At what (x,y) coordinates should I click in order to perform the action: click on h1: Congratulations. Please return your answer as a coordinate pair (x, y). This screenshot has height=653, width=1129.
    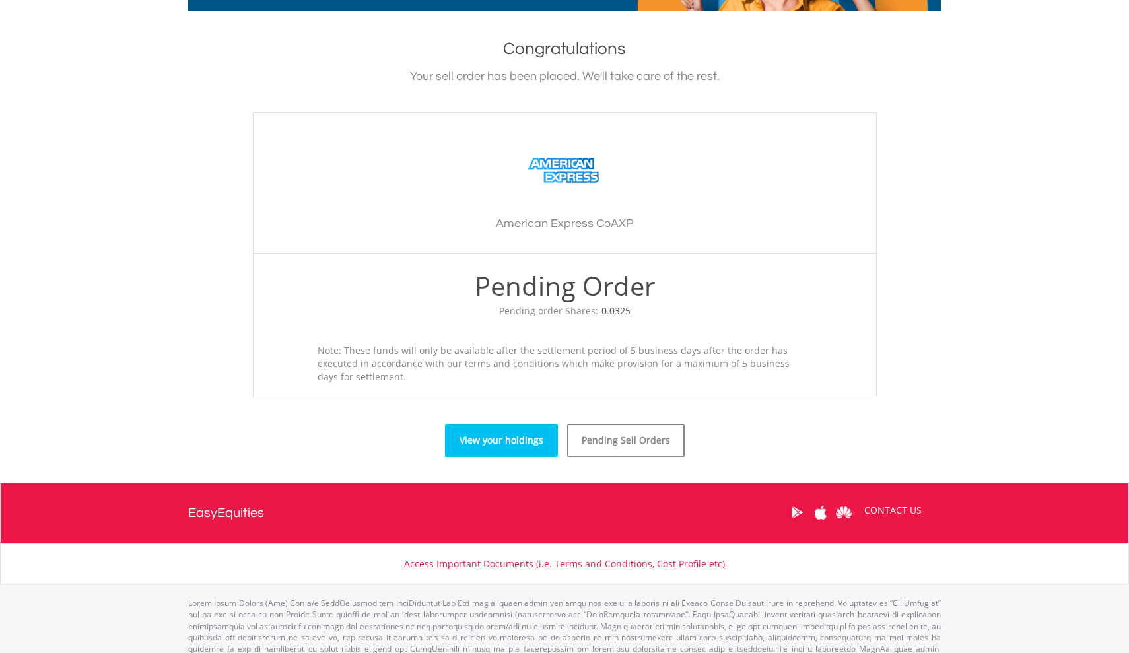
    Looking at the image, I should click on (565, 49).